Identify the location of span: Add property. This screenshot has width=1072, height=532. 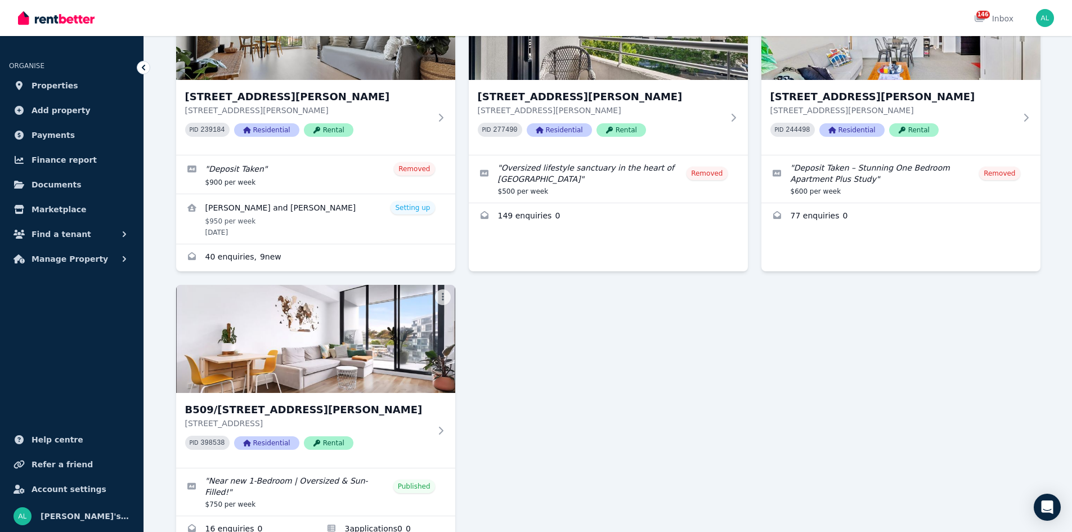
(61, 110).